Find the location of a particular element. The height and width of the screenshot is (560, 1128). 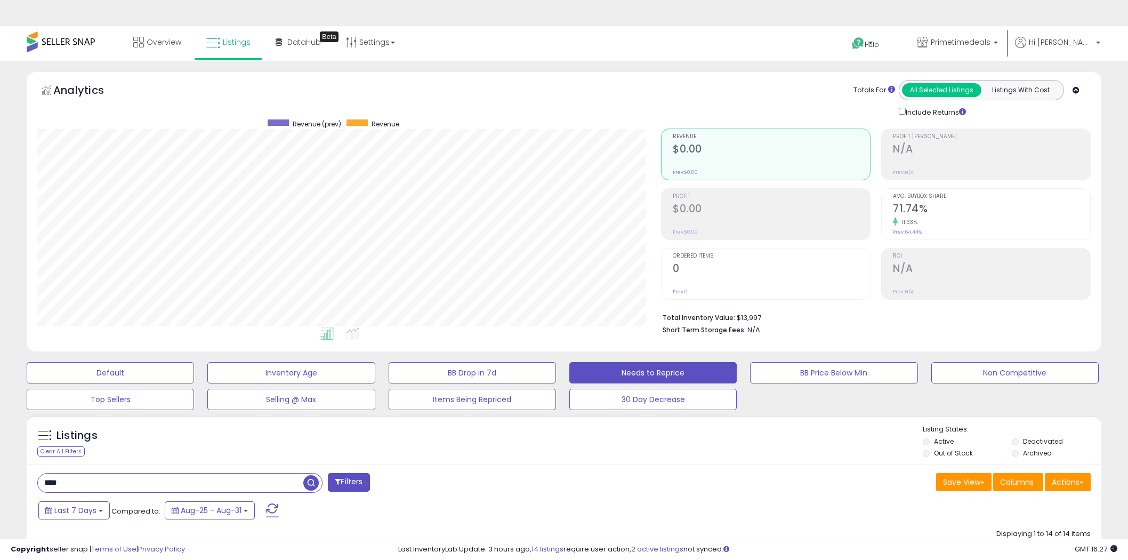

span: Primetimedeals is located at coordinates (960, 42).